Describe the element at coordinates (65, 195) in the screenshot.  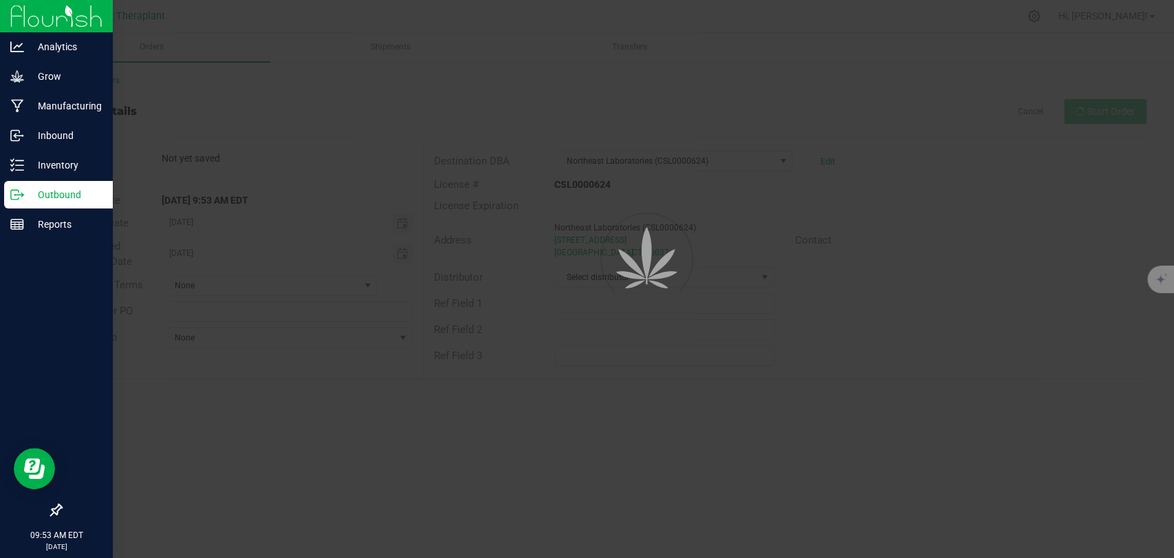
I see `p: Outbound` at that location.